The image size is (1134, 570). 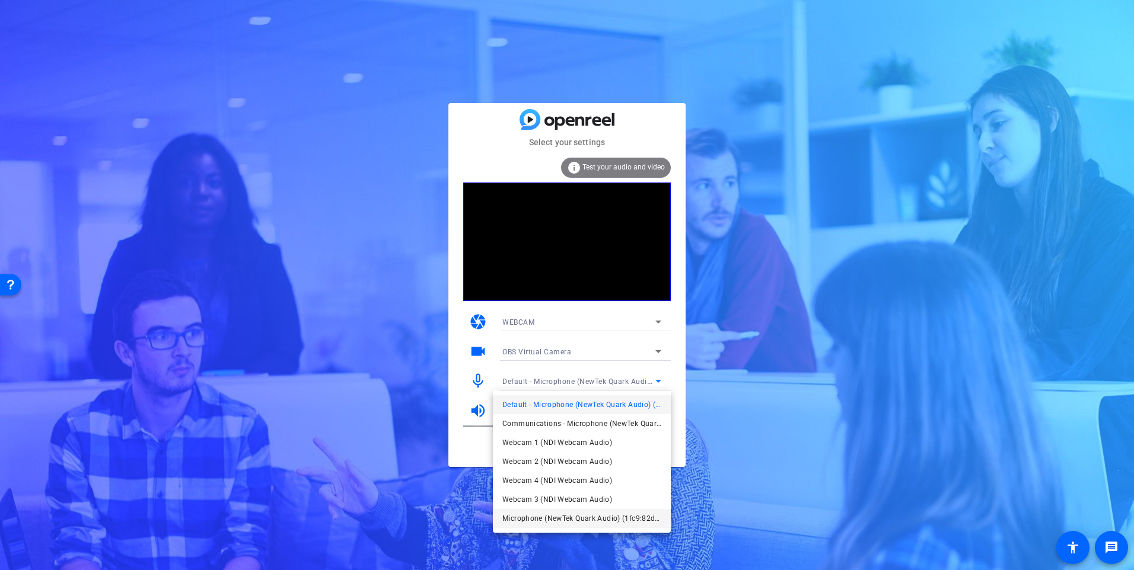 What do you see at coordinates (582, 405) in the screenshot?
I see `span: Default - Microphone (NewTek Quark Audio) (1fc9:82dc)` at bounding box center [582, 405].